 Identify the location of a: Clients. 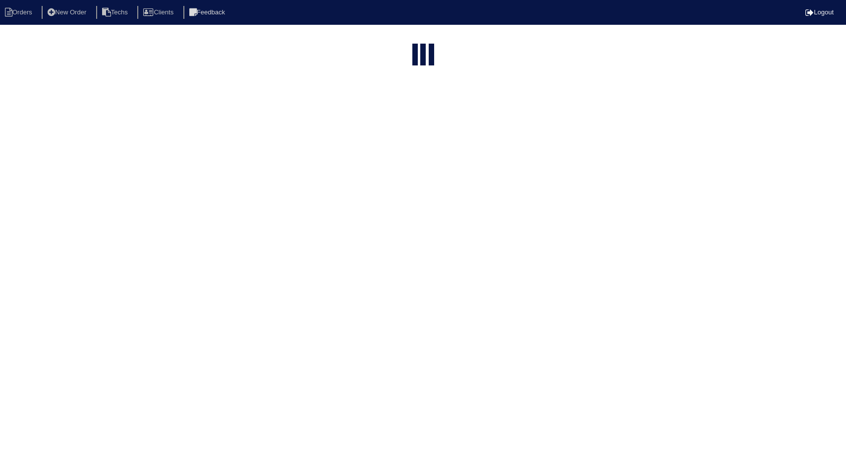
(159, 12).